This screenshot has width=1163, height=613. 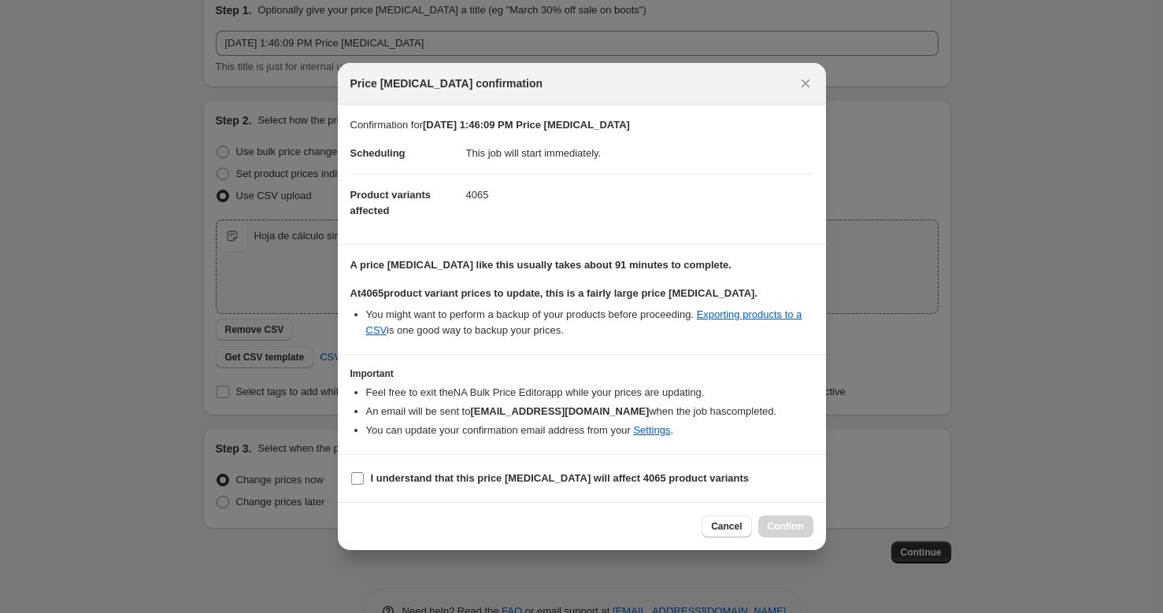 I want to click on li: You might want to perform a backup of your products before proceeding. is one good way to backup ..., so click(x=590, y=323).